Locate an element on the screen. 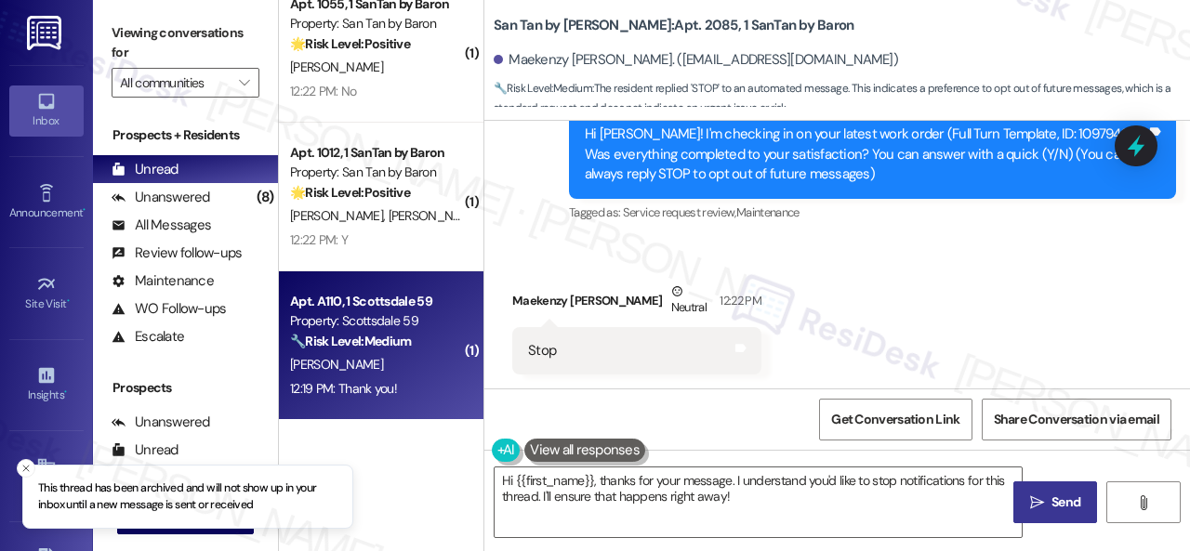  p: This thread has been archived and will not show up in your inbox until a new message is sent or r... is located at coordinates (188, 496).